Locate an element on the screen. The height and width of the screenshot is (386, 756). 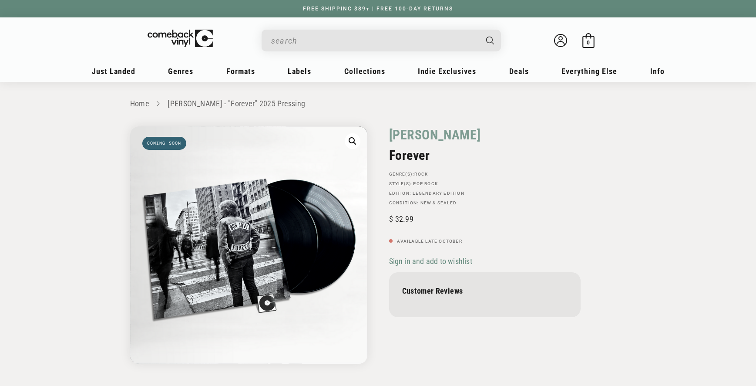
span: Genres is located at coordinates (181, 71).